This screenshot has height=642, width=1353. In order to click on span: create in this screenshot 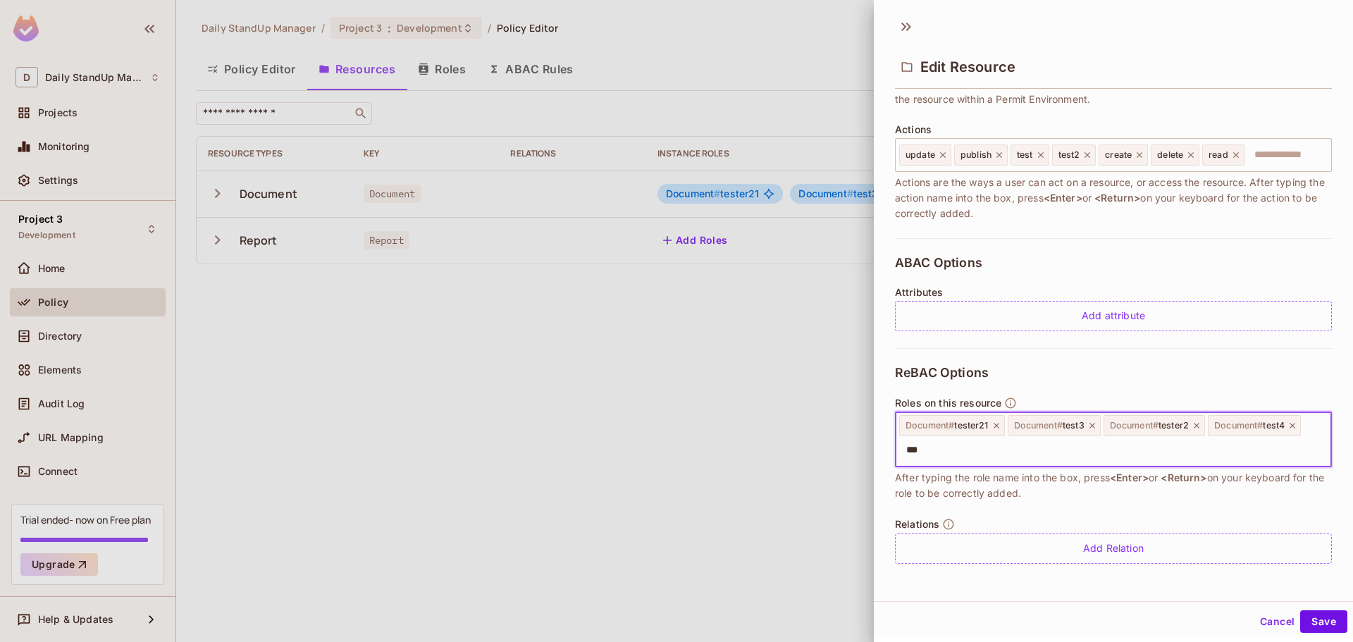, I will do `click(1118, 155)`.